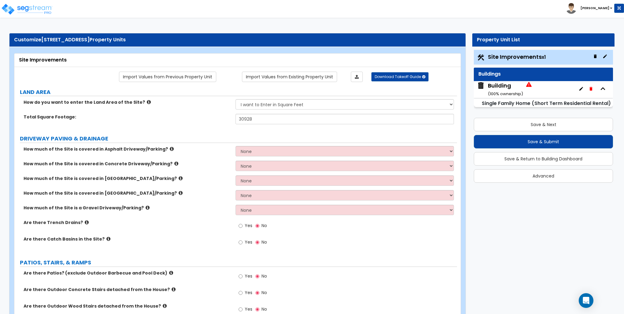 The image size is (624, 314). What do you see at coordinates (543, 124) in the screenshot?
I see `button: Save & Next` at bounding box center [543, 124].